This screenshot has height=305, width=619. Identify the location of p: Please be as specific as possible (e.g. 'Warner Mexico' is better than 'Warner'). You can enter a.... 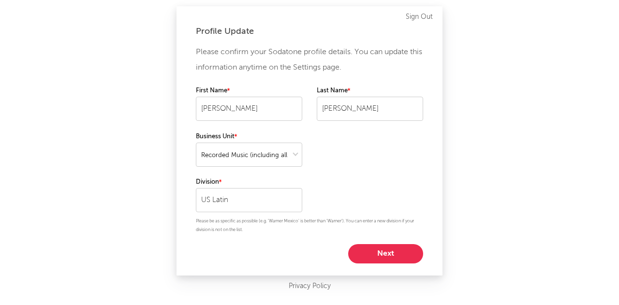
(309, 226).